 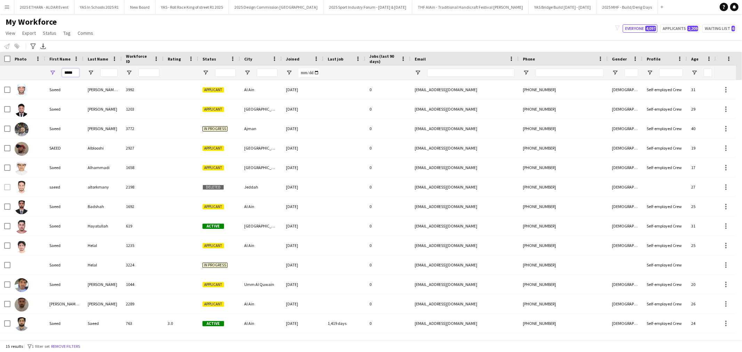 What do you see at coordinates (570, 73) in the screenshot?
I see `input: Phone Filter Input` at bounding box center [570, 73].